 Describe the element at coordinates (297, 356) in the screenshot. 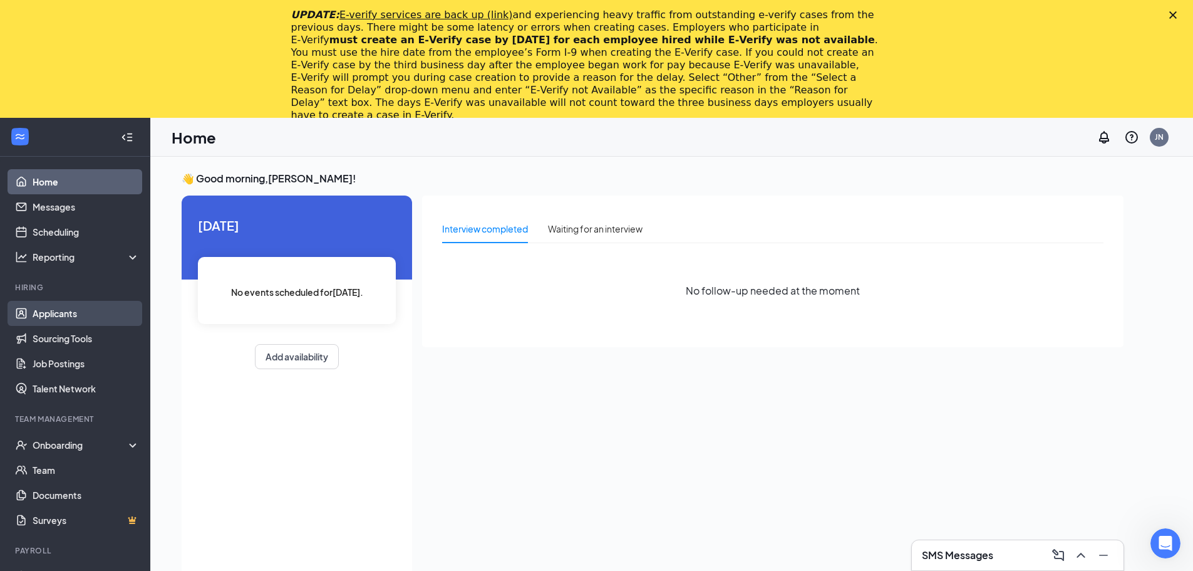

I see `button: Add availability` at that location.